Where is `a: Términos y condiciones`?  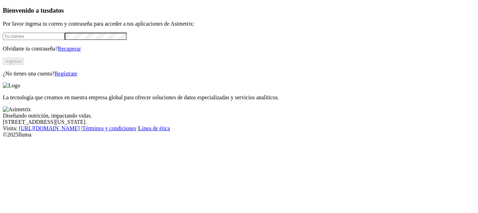 a: Términos y condiciones is located at coordinates (109, 128).